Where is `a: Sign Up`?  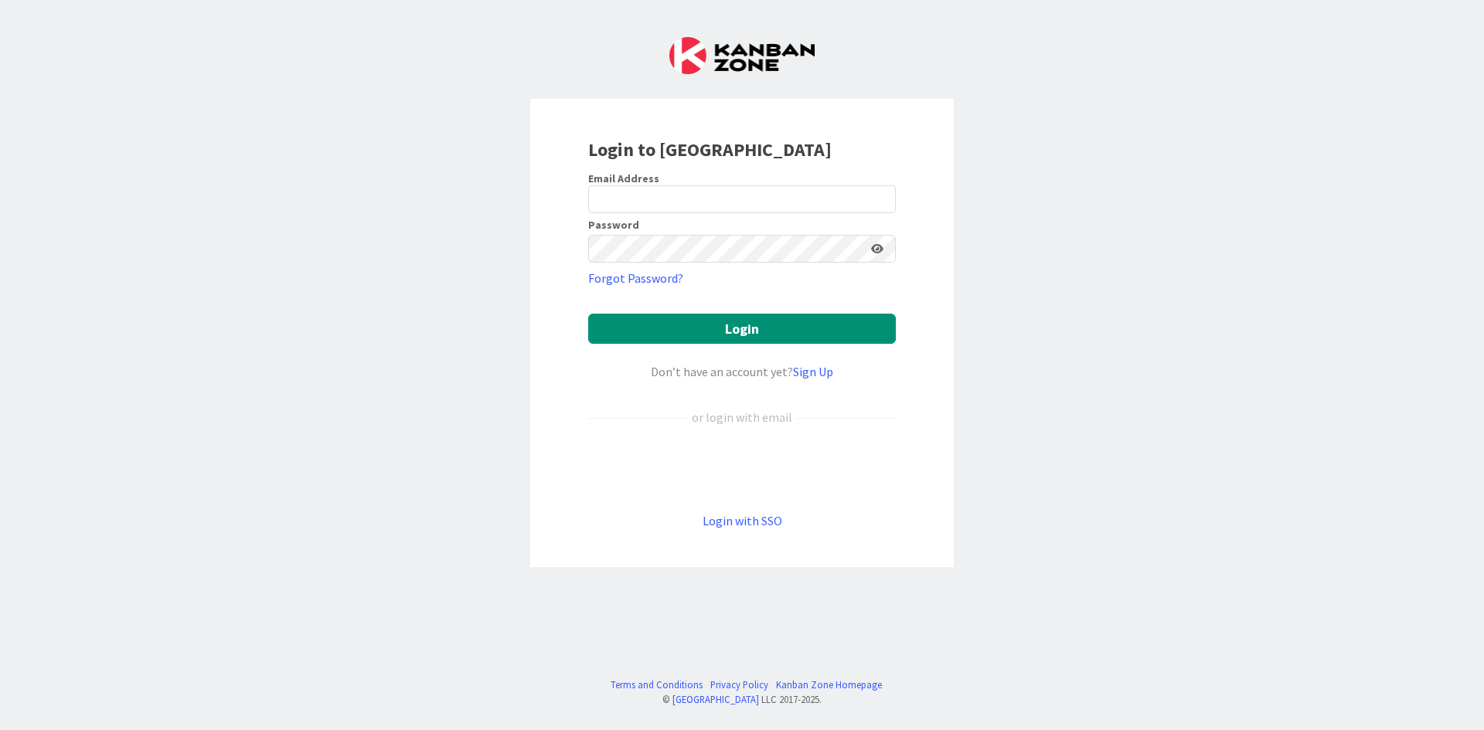 a: Sign Up is located at coordinates (813, 372).